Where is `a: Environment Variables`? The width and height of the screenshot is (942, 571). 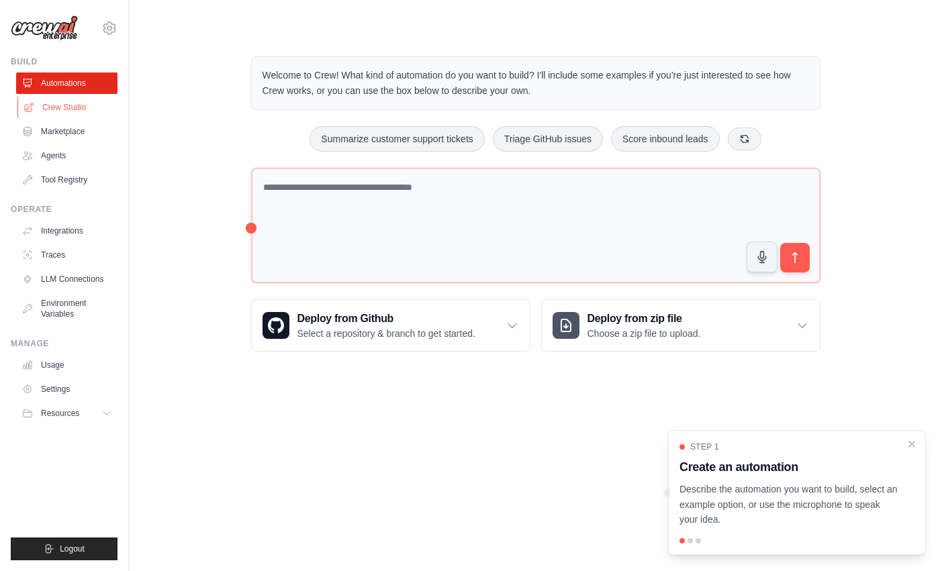 a: Environment Variables is located at coordinates (66, 309).